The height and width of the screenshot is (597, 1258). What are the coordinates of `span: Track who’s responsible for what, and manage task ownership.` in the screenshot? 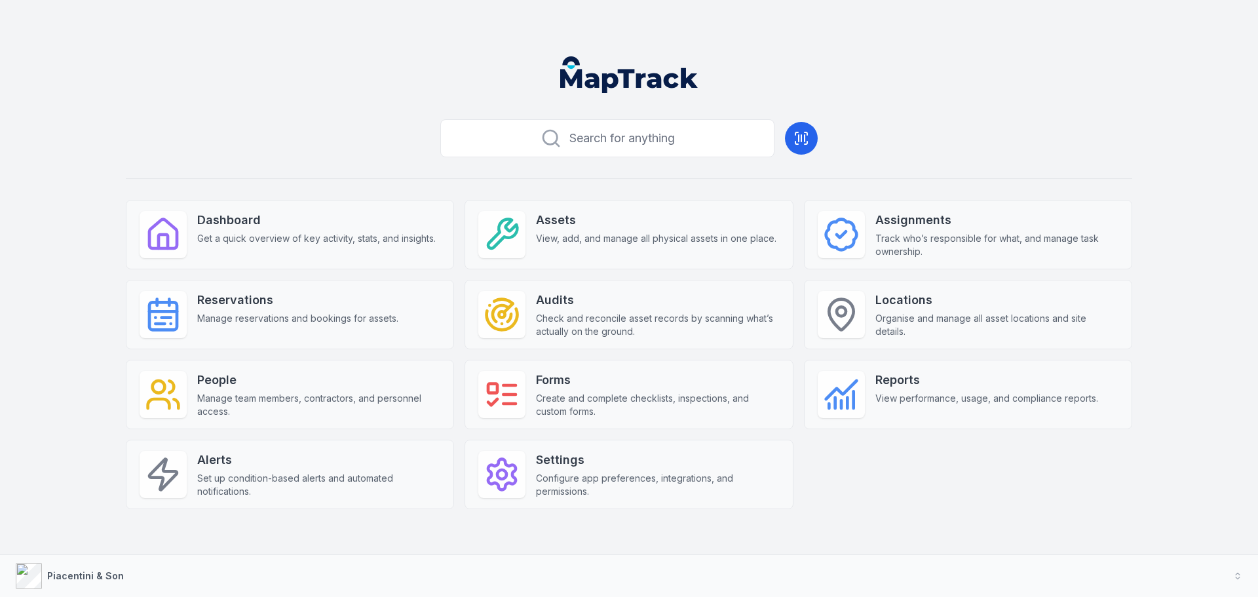 It's located at (996, 245).